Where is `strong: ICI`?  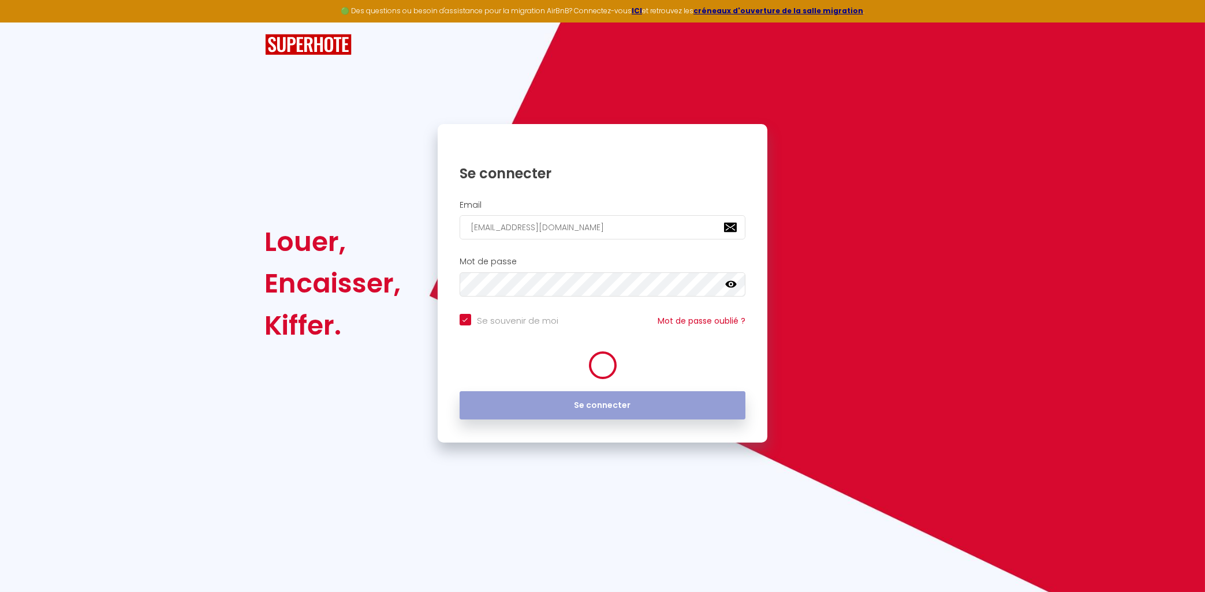
strong: ICI is located at coordinates (637, 10).